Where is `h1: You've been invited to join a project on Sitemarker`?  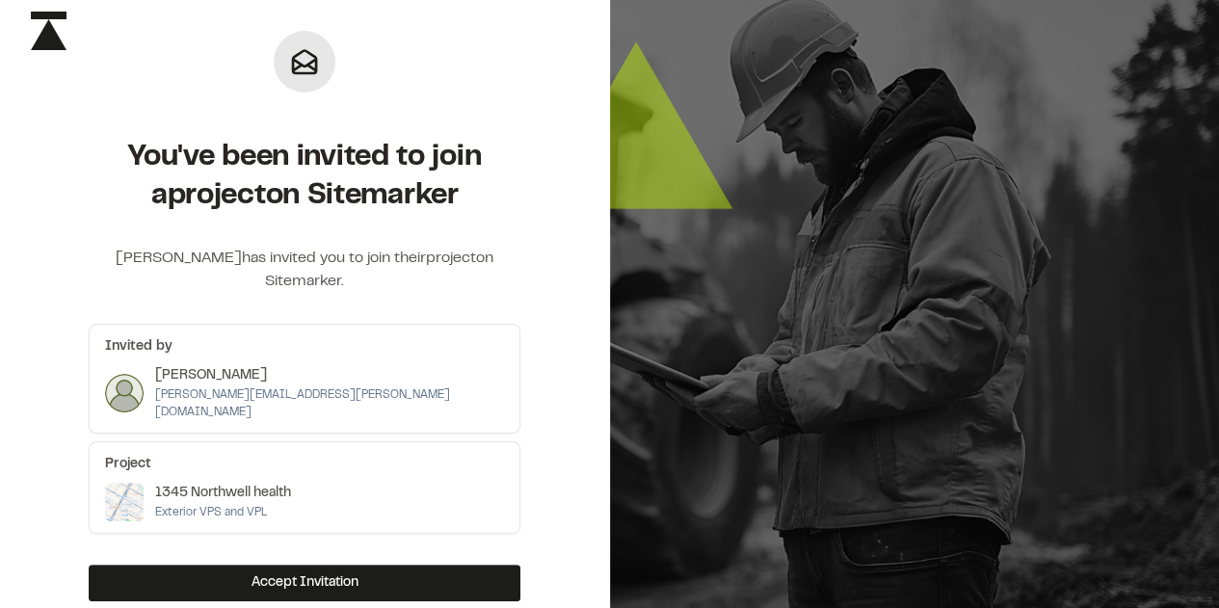 h1: You've been invited to join a project on Sitemarker is located at coordinates (304, 177).